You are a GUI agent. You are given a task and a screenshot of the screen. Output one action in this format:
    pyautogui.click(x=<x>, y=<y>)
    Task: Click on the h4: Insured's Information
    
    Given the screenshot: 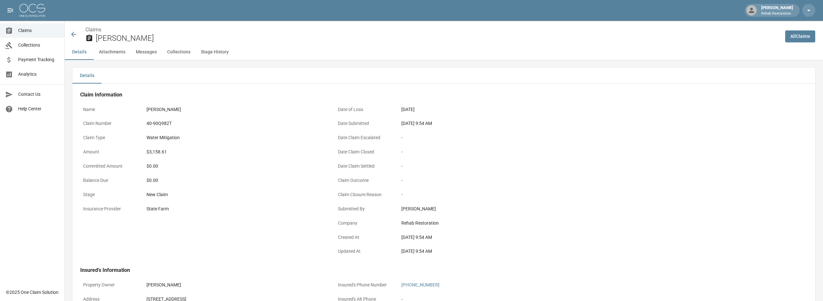 What is the action you would take?
    pyautogui.click(x=331, y=270)
    